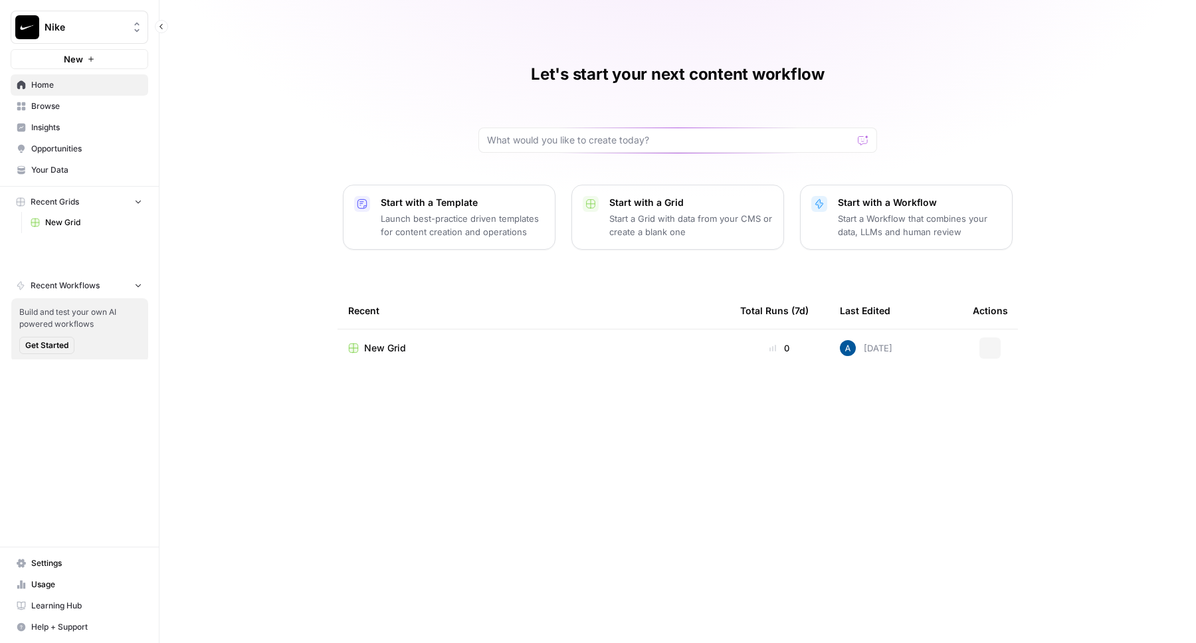 Image resolution: width=1196 pixels, height=643 pixels. What do you see at coordinates (86, 563) in the screenshot?
I see `span: Settings` at bounding box center [86, 563].